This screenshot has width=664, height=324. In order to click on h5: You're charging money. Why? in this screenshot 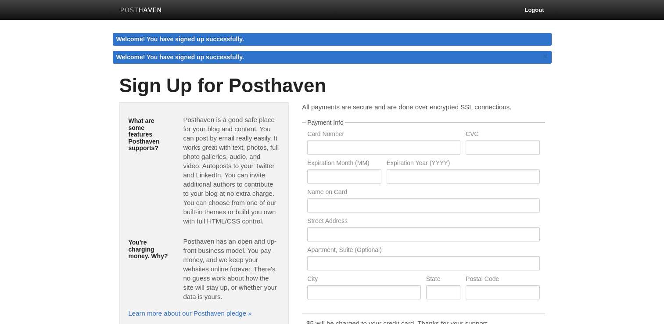, I will do `click(149, 249)`.